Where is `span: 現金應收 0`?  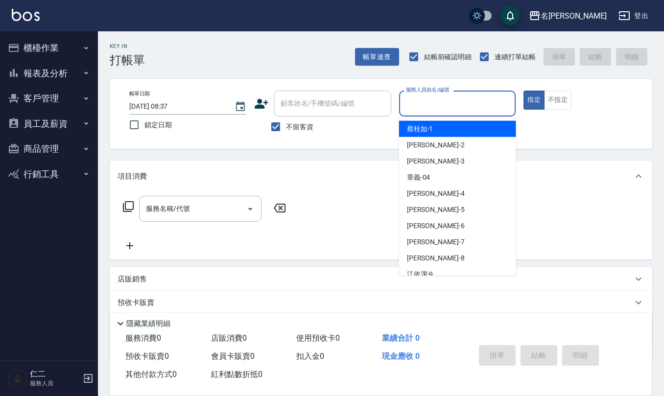 span: 現金應收 0 is located at coordinates (401, 356).